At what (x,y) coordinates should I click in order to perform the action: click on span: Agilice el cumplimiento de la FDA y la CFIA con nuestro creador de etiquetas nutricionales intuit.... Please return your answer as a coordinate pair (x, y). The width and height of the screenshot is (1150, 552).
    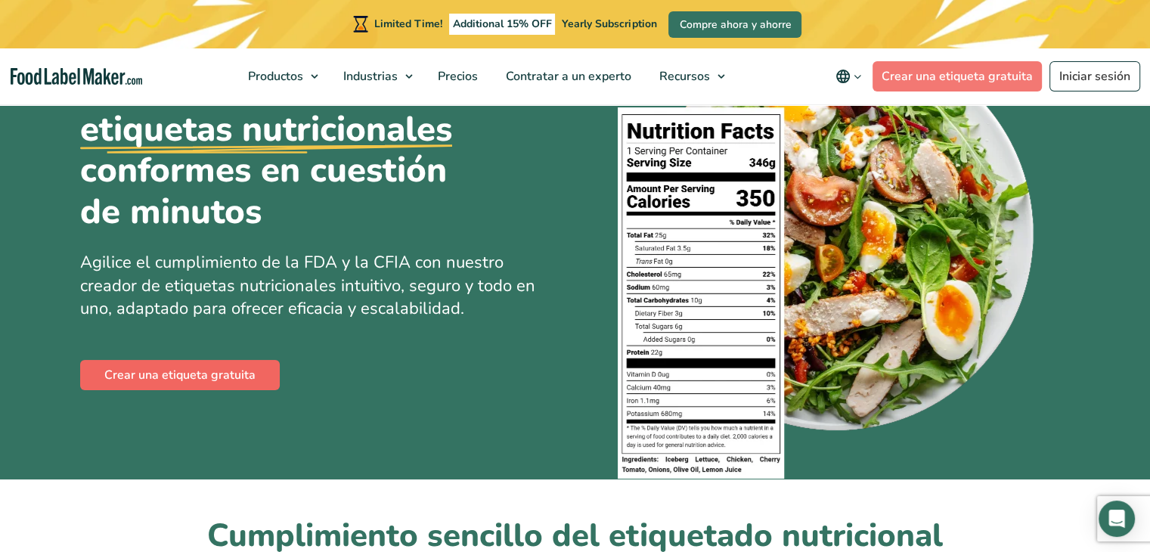
    Looking at the image, I should click on (308, 286).